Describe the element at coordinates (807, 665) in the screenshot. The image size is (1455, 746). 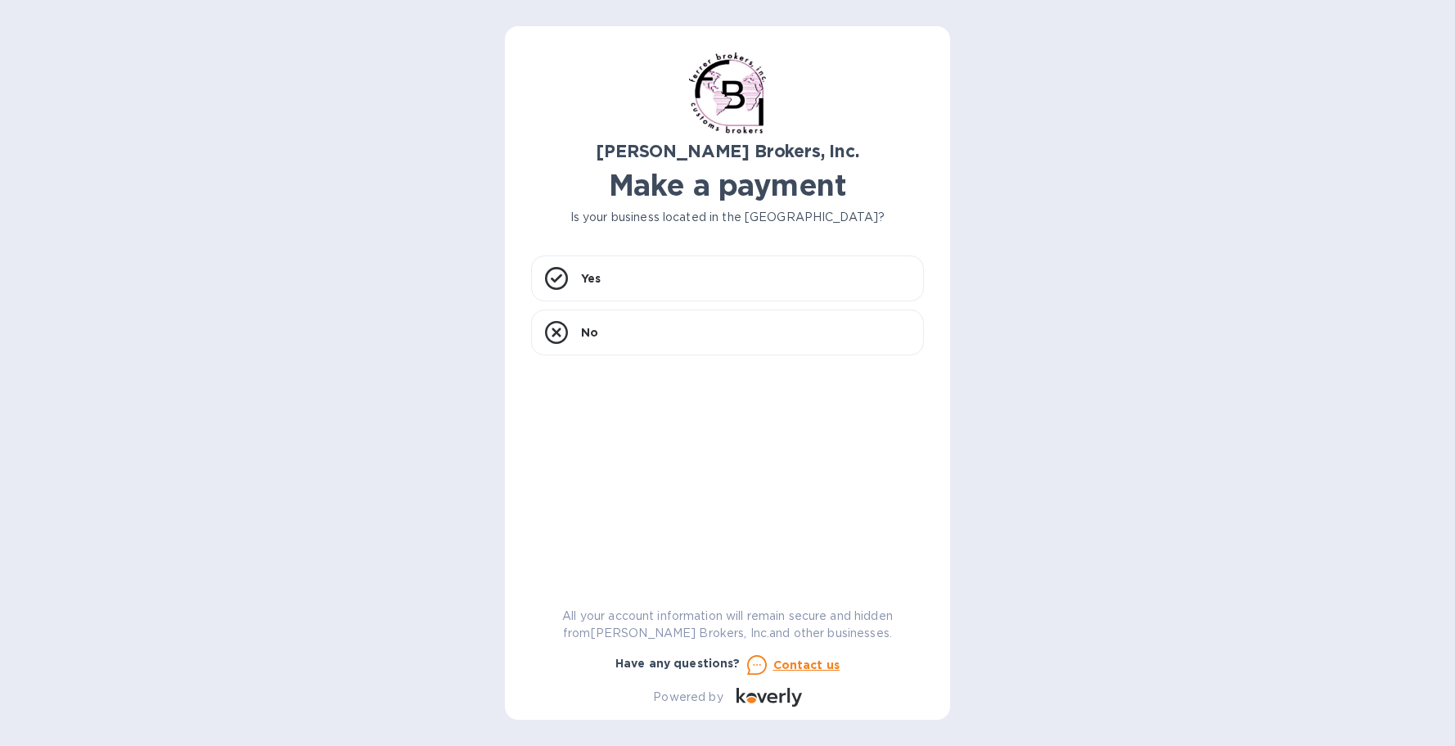
I see `u: Contact us` at that location.